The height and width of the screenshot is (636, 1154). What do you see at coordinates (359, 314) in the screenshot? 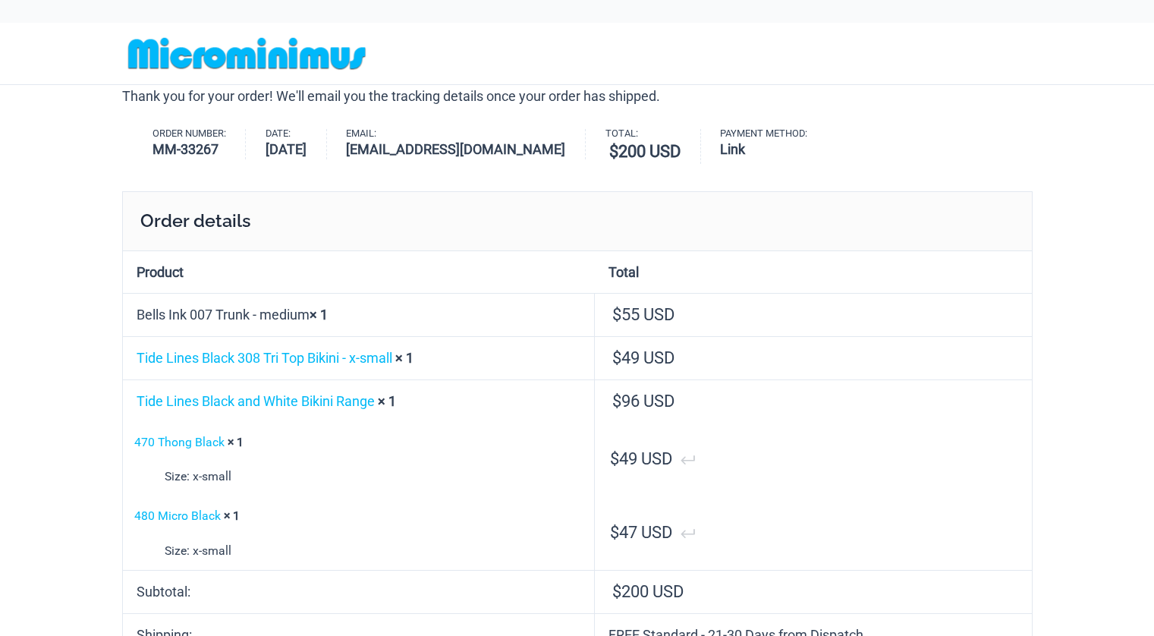
I see `td: Bells Ink 007 Trunk - medium` at bounding box center [359, 314].